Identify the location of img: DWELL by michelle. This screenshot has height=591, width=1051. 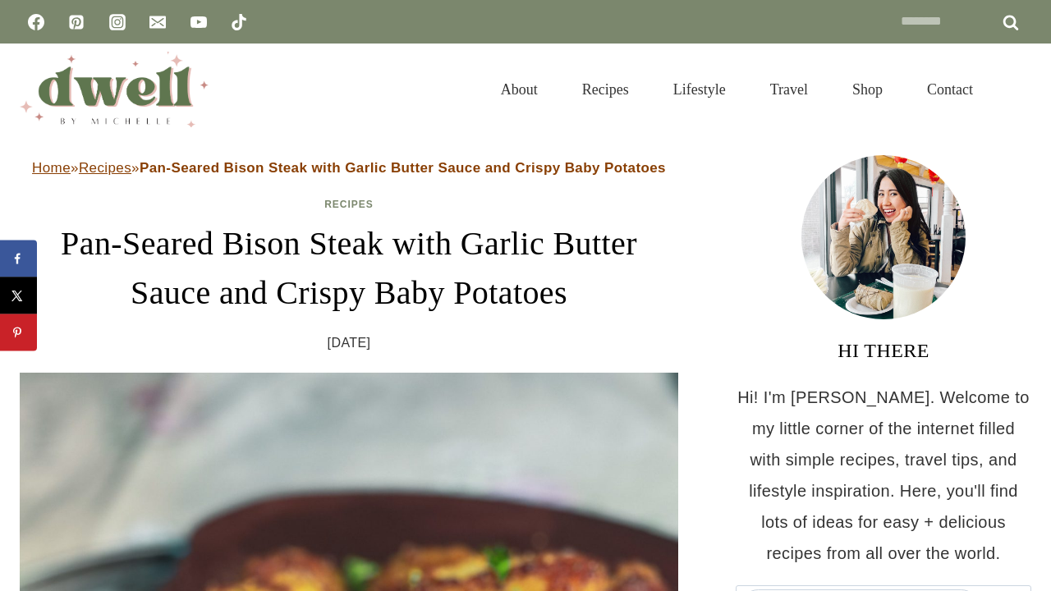
(114, 89).